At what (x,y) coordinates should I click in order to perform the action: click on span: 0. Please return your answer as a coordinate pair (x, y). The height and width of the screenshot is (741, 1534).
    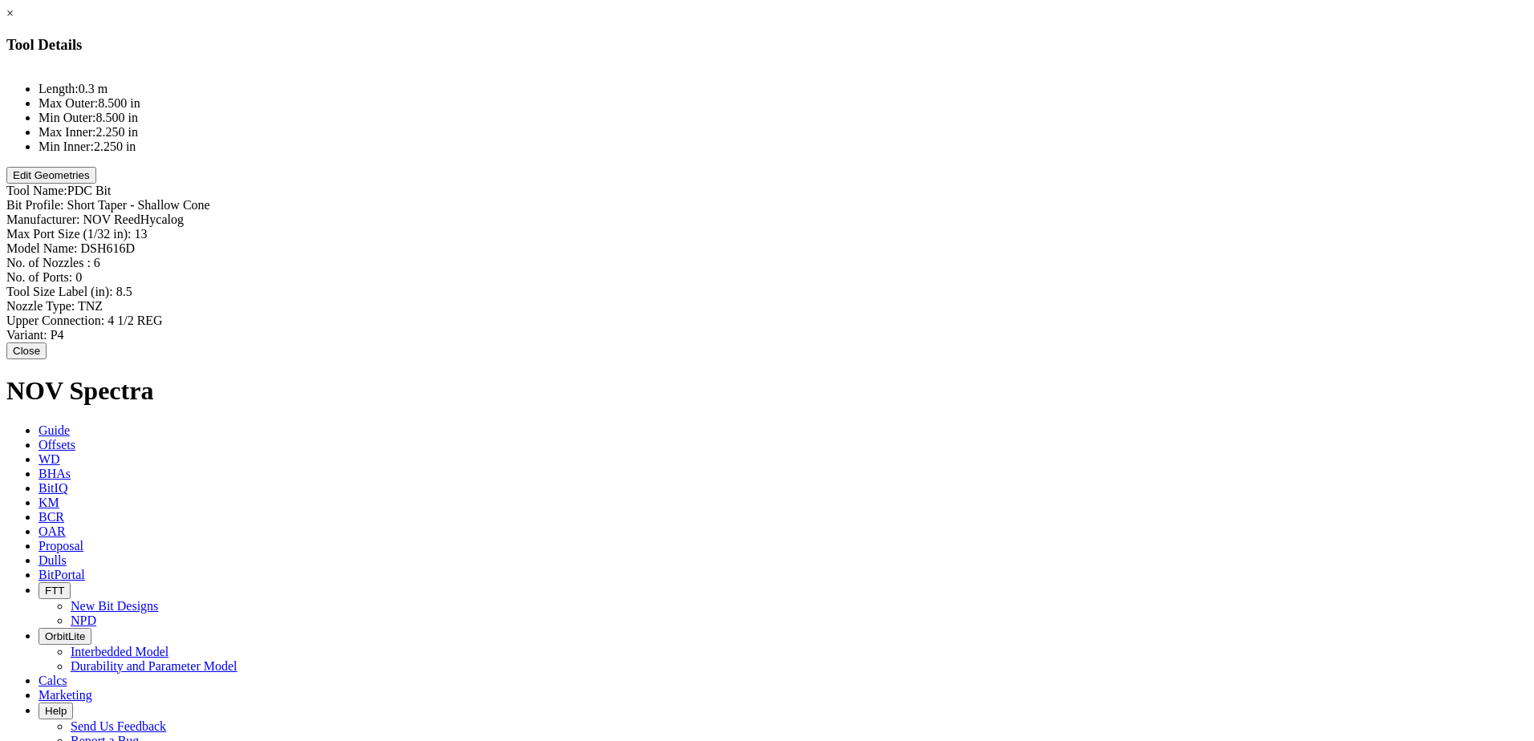
    Looking at the image, I should click on (79, 277).